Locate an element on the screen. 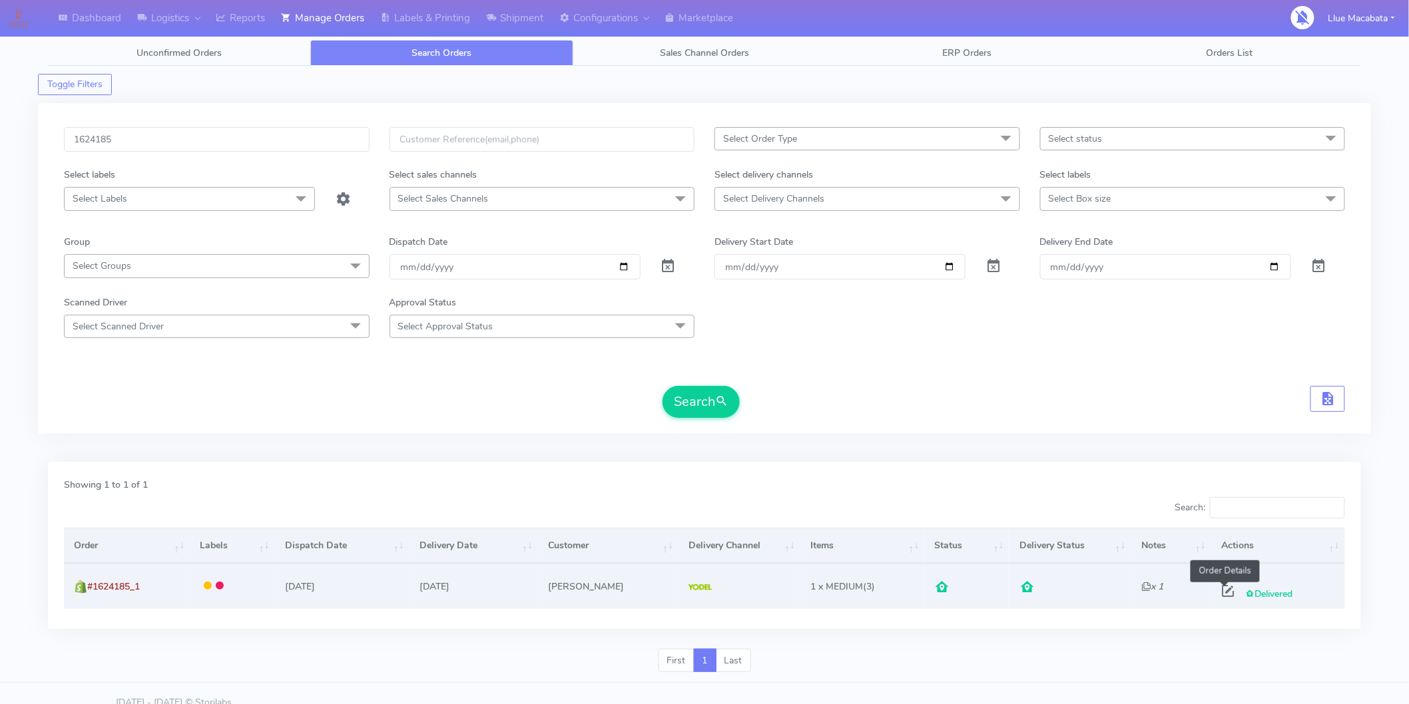 This screenshot has height=704, width=1409. th: Delivery Channel: activate to sort column ascending is located at coordinates (739, 546).